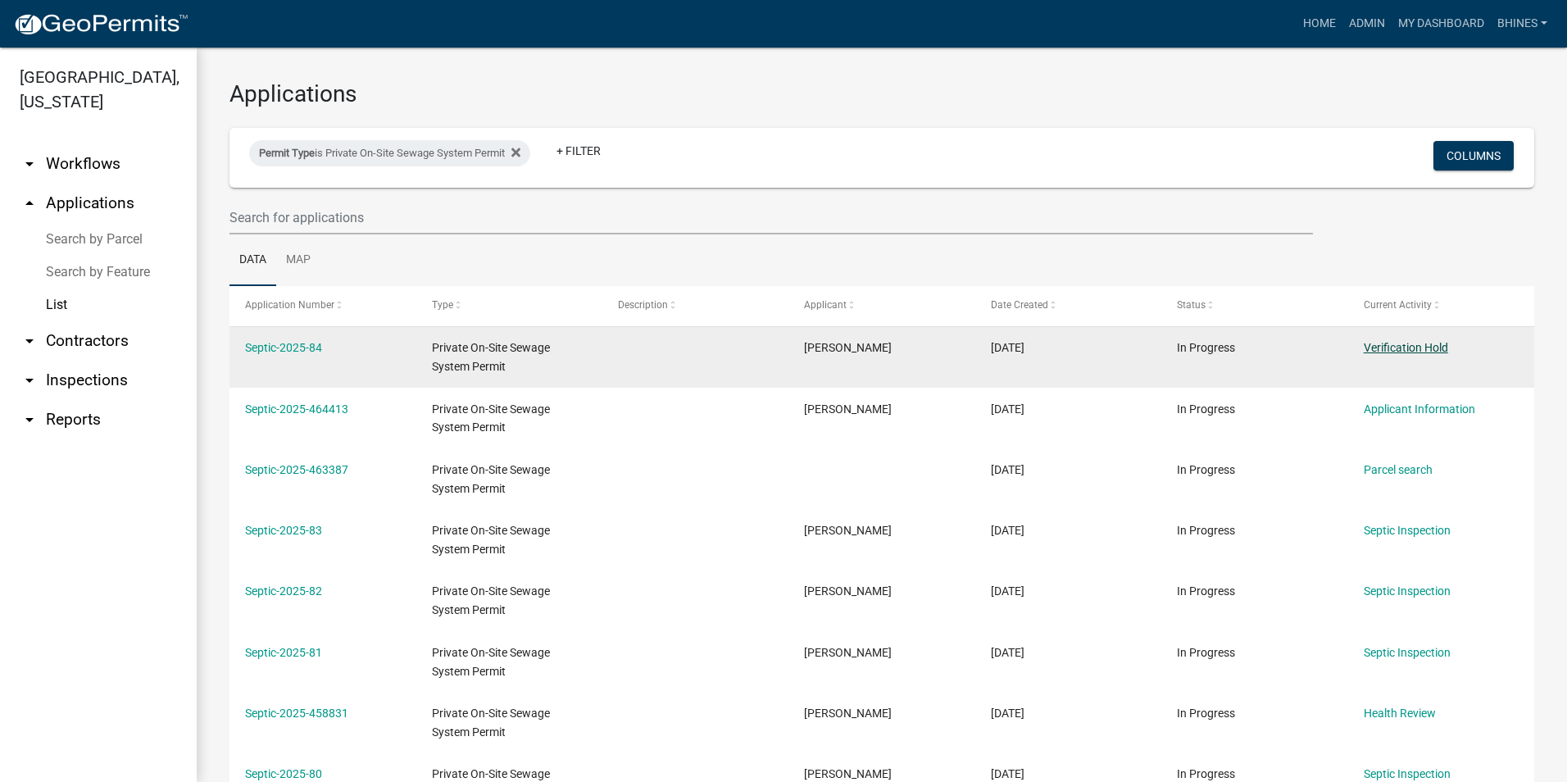 This screenshot has width=1567, height=782. I want to click on span: Date Created, so click(1019, 305).